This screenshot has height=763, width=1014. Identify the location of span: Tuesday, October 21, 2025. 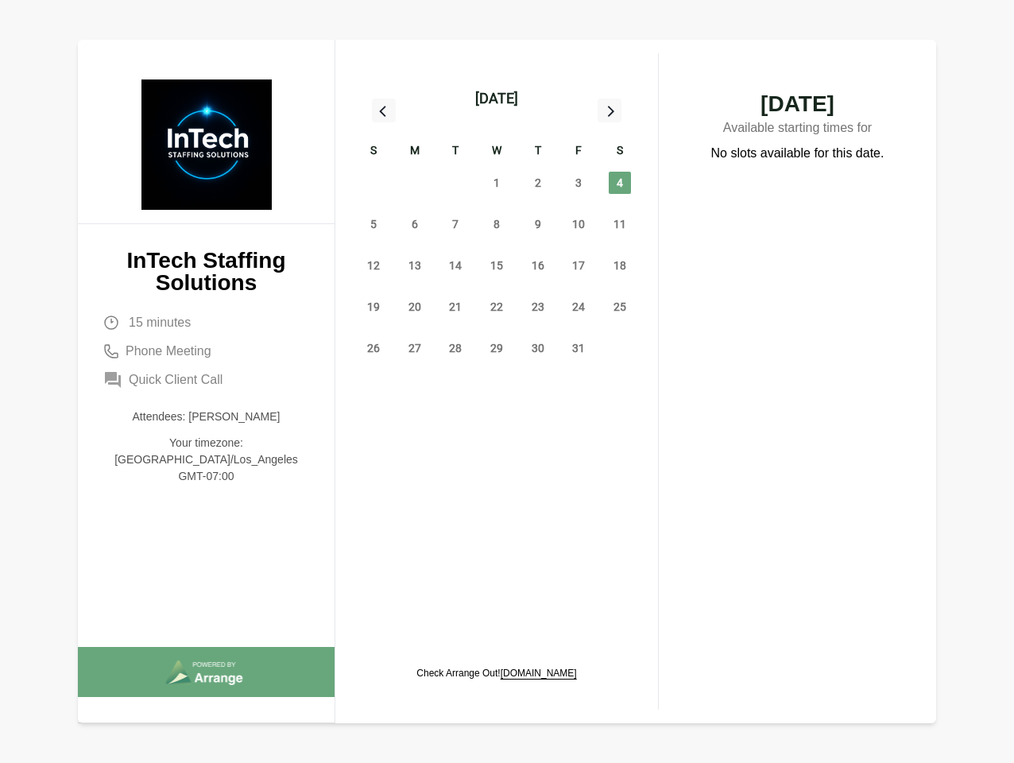
(455, 307).